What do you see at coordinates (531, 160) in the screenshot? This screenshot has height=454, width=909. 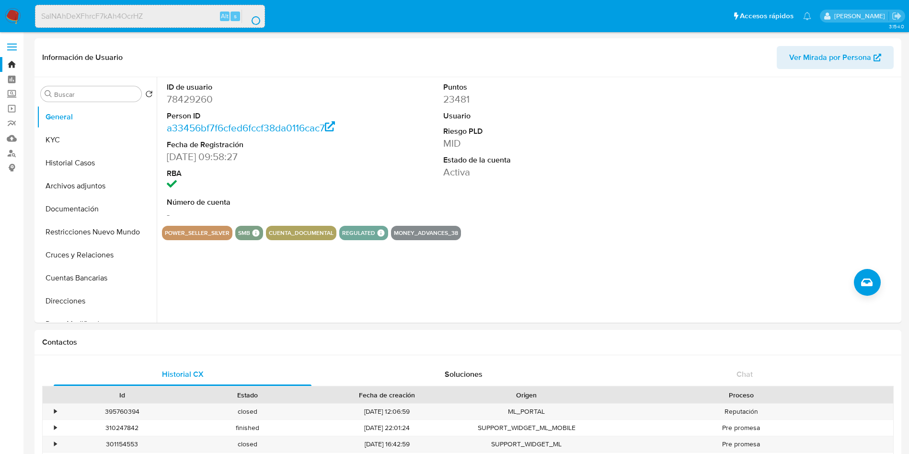 I see `dt: Estado de la cuenta` at bounding box center [531, 160].